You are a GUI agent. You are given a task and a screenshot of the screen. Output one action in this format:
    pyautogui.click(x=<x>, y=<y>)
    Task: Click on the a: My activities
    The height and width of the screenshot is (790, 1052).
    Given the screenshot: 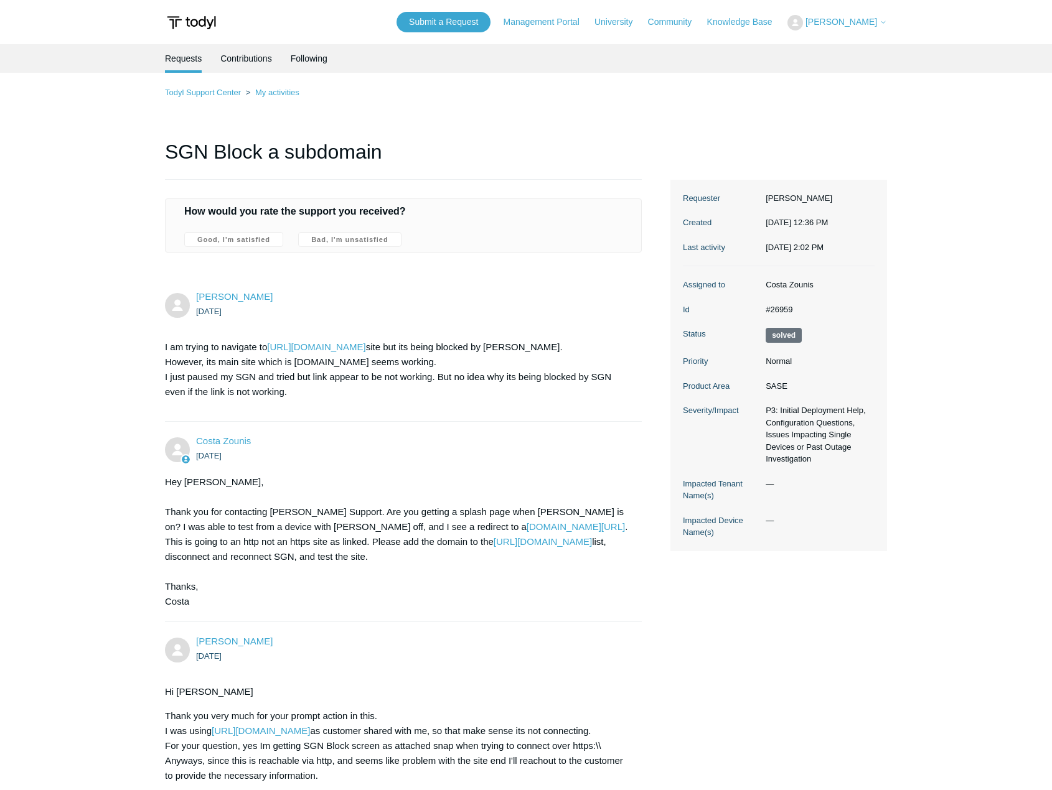 What is the action you would take?
    pyautogui.click(x=277, y=92)
    